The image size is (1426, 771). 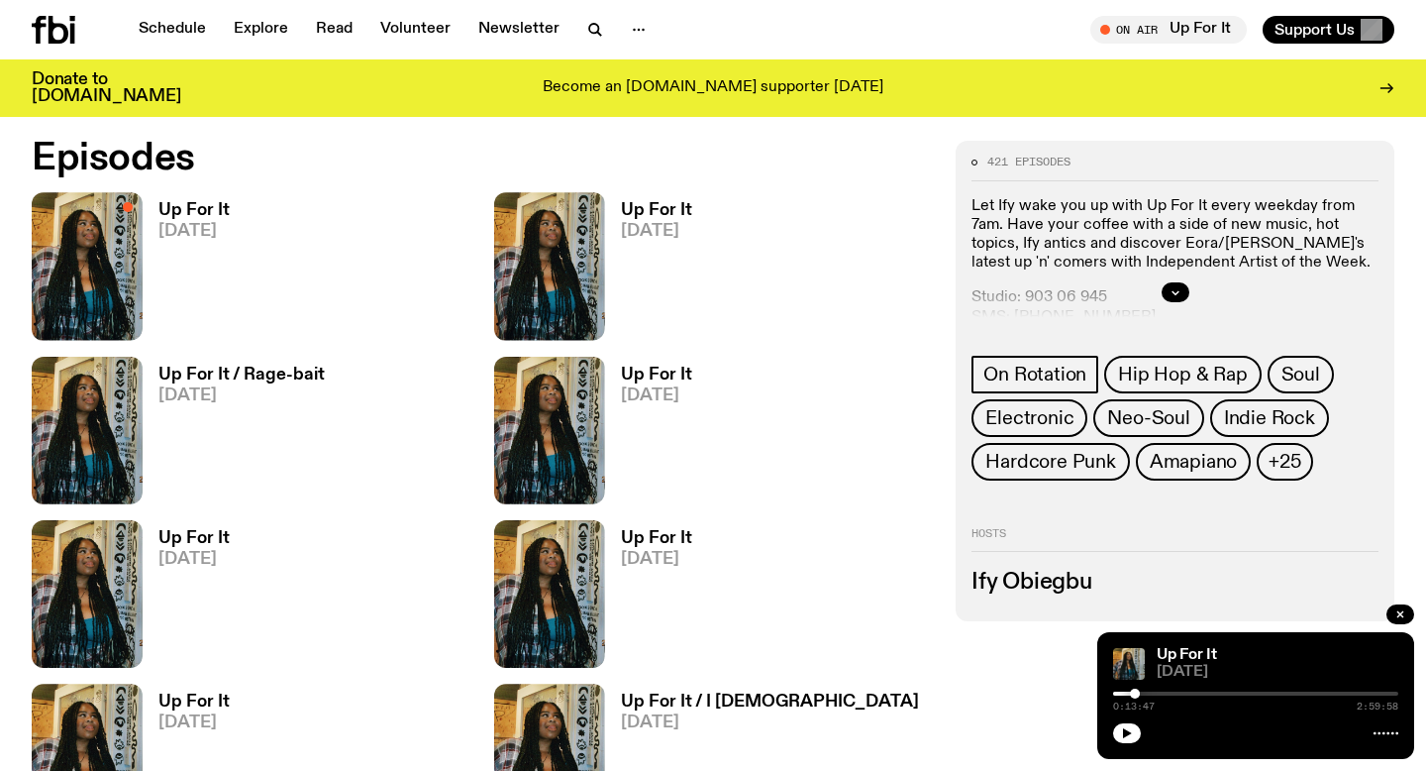 I want to click on a: Amapiano, so click(x=1193, y=462).